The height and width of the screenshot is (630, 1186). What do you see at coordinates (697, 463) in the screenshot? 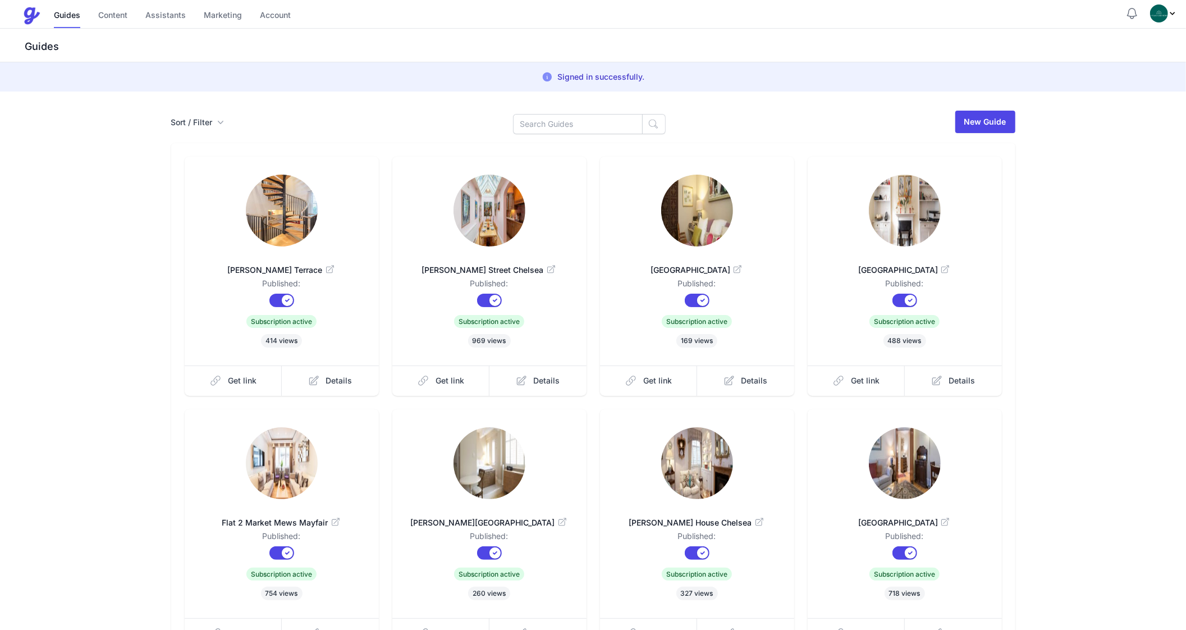
I see `img: qm23tyanh8llne9rmxzedgaebrr7` at bounding box center [697, 463].